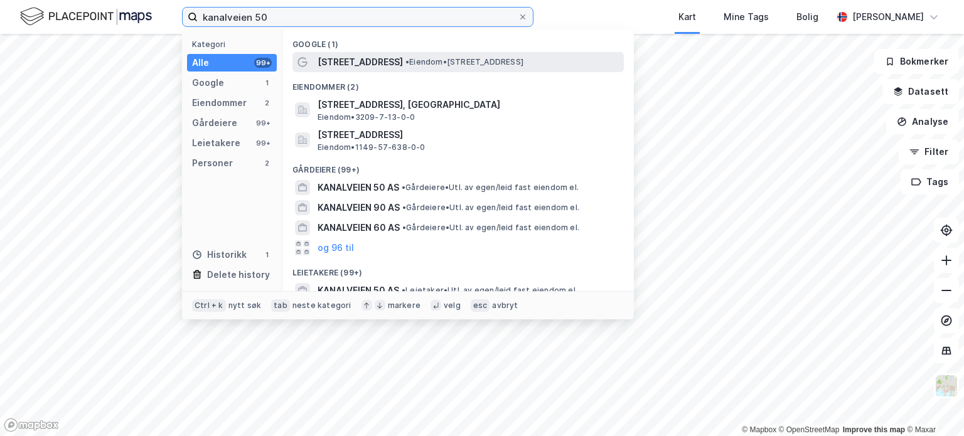  Describe the element at coordinates (322, 306) in the screenshot. I see `div: neste kategori` at that location.